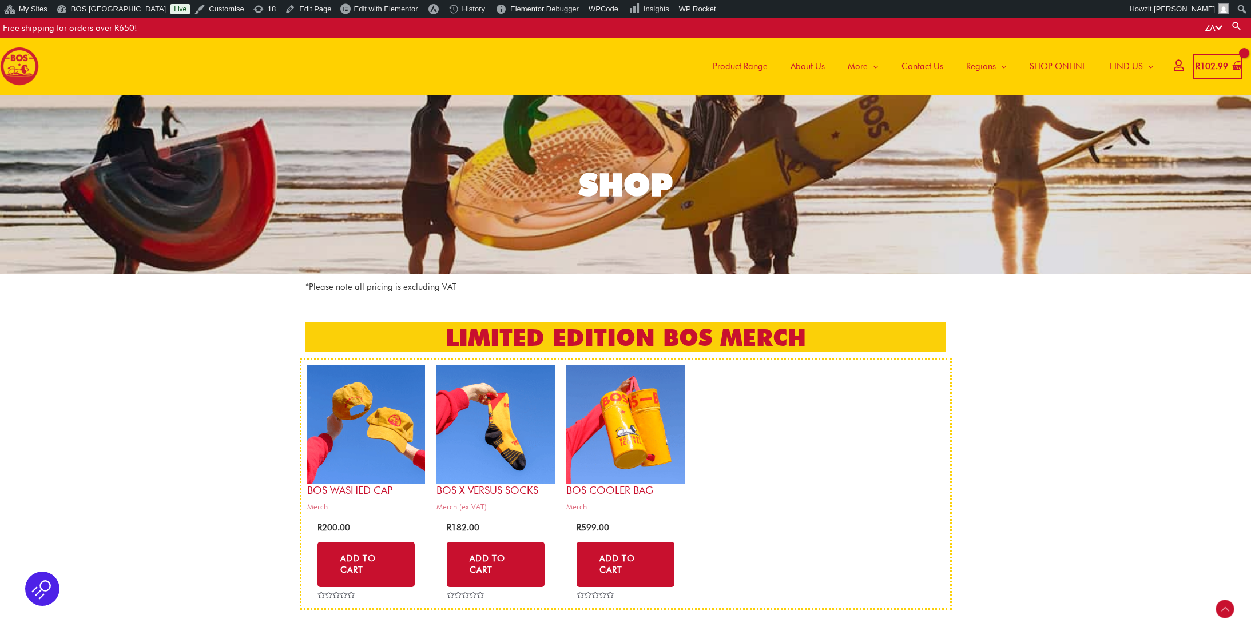 The image size is (1251, 635). What do you see at coordinates (740, 66) in the screenshot?
I see `span: Product Range` at bounding box center [740, 66].